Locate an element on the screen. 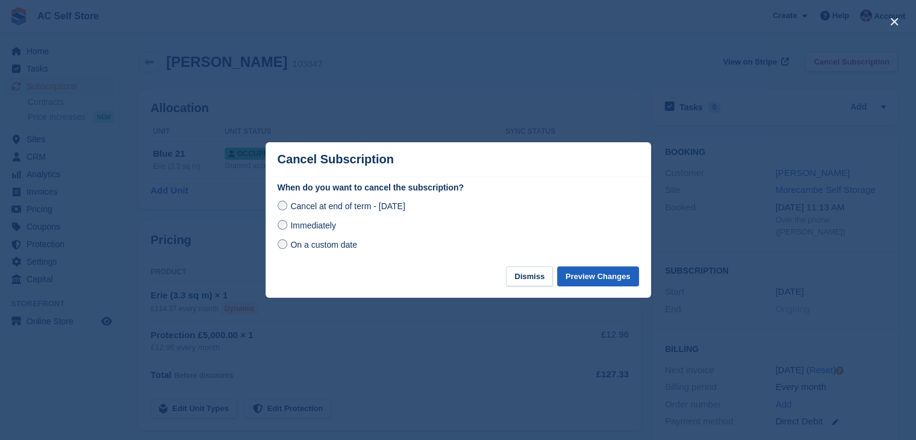  label: When do you want to cancel the subscription? is located at coordinates (459, 187).